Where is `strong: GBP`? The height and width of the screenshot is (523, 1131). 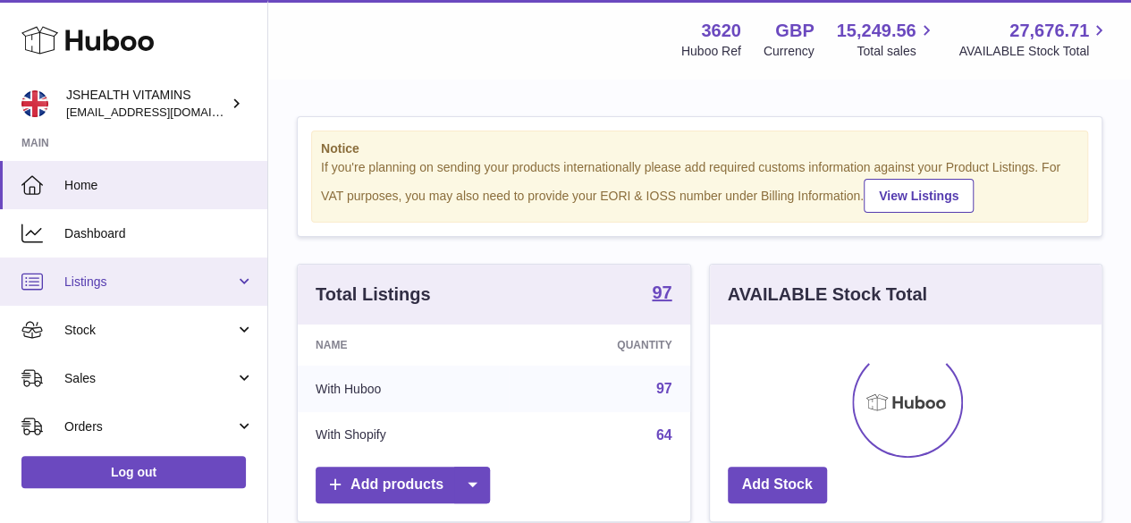
strong: GBP is located at coordinates (794, 30).